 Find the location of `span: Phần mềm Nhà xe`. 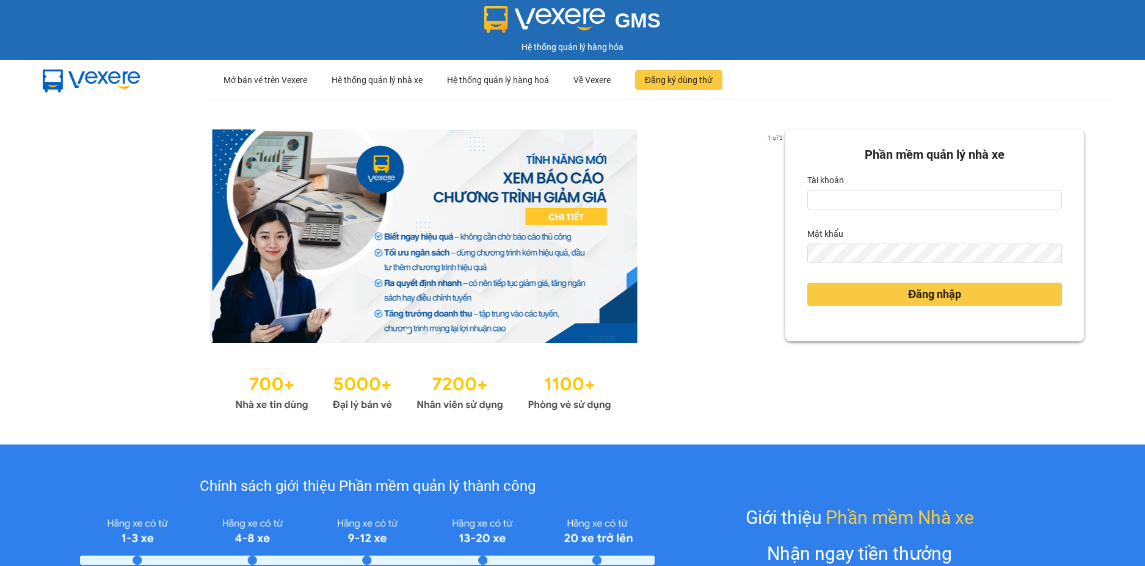

span: Phần mềm Nhà xe is located at coordinates (900, 517).